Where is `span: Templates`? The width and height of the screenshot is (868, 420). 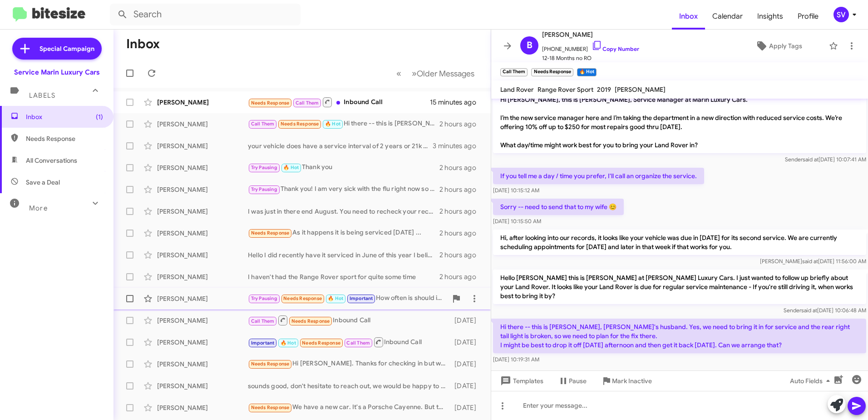 span: Templates is located at coordinates (521, 381).